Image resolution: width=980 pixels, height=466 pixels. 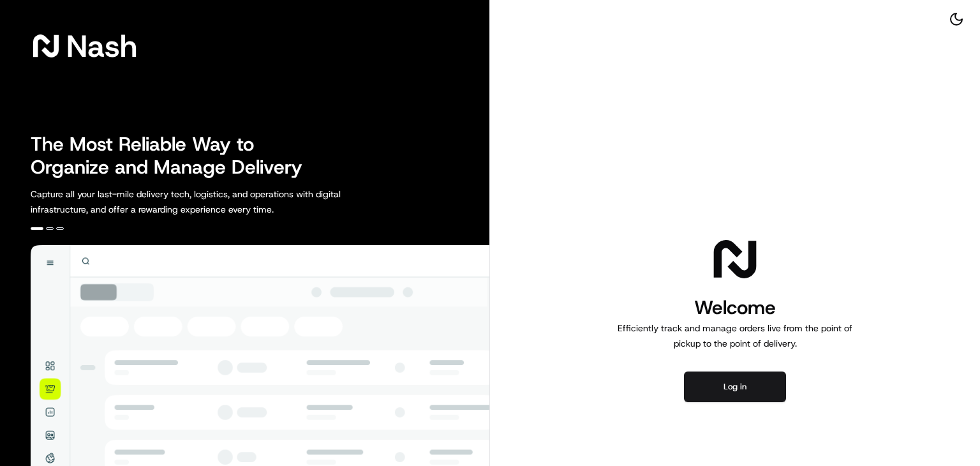 What do you see at coordinates (174, 156) in the screenshot?
I see `h2: The Most Reliable Way to Organize and Manage Delivery` at bounding box center [174, 156].